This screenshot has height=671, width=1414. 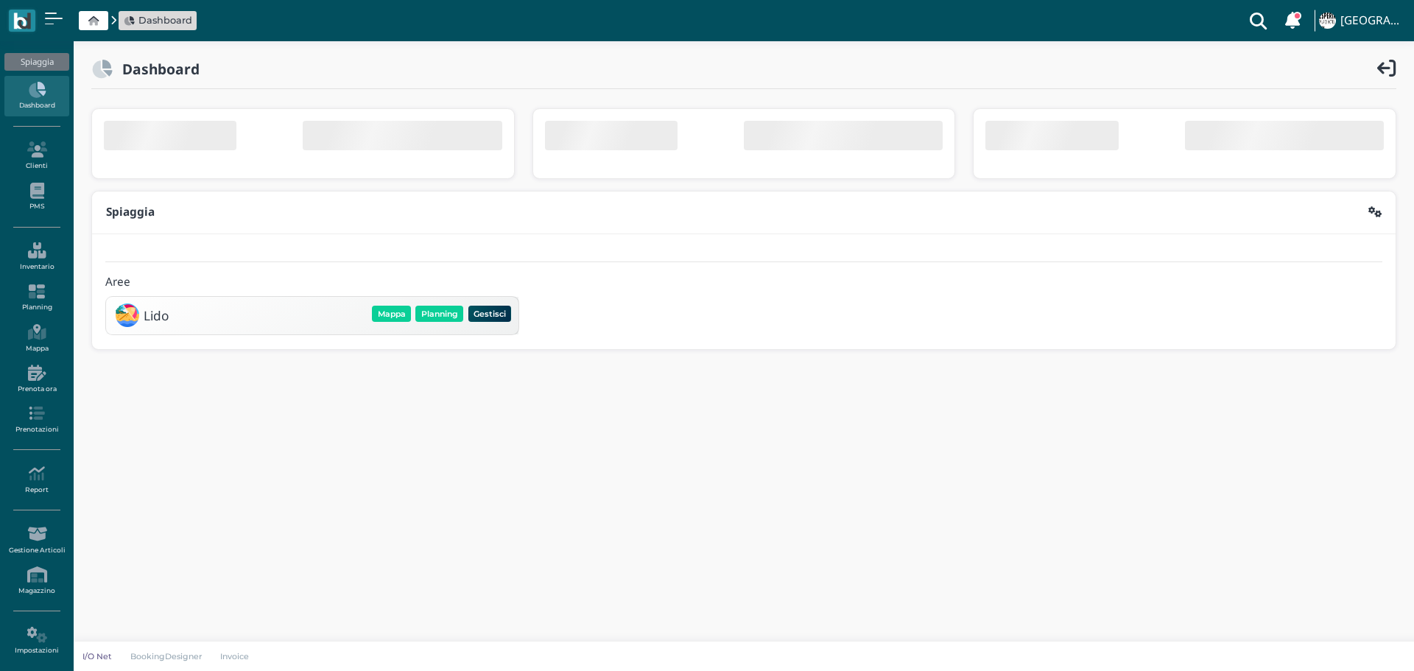 I want to click on h3: Lido, so click(x=156, y=315).